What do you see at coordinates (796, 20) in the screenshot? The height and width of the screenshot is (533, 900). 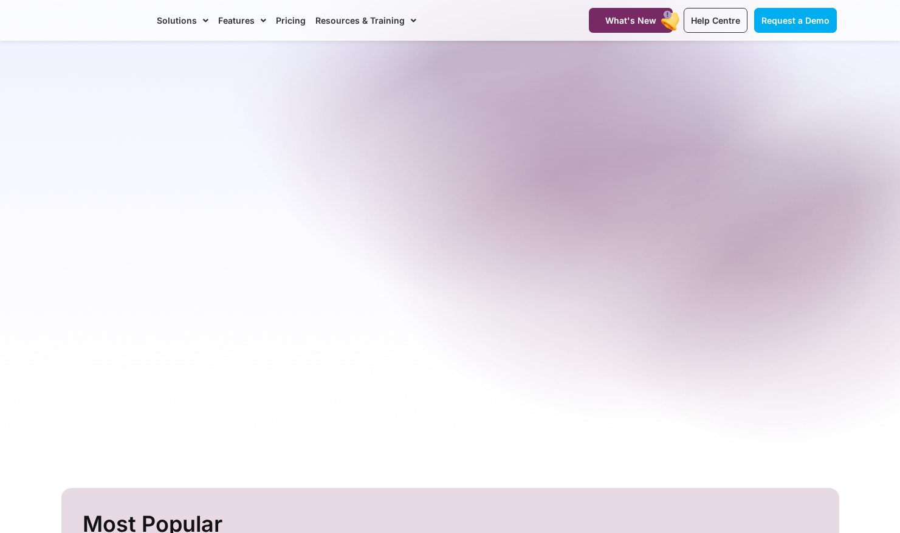 I see `span: Request a Demo` at bounding box center [796, 20].